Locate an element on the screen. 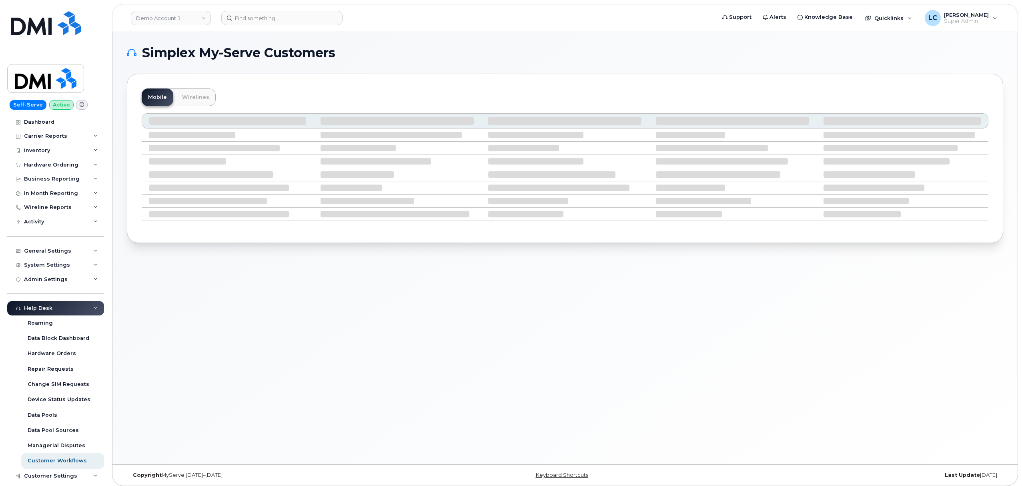  strong: Copyright is located at coordinates (147, 475).